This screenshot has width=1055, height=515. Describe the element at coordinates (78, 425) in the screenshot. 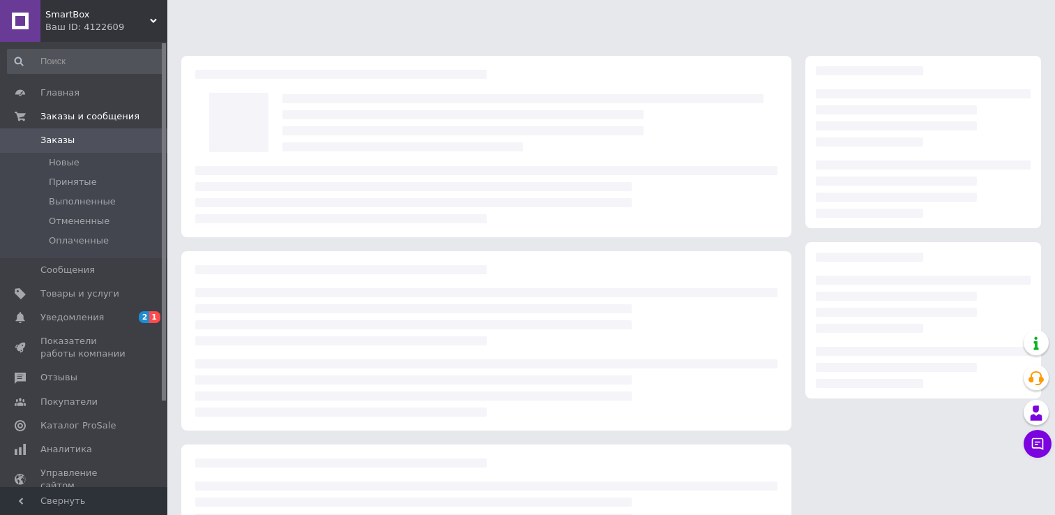

I see `span: Каталог ProSale` at that location.